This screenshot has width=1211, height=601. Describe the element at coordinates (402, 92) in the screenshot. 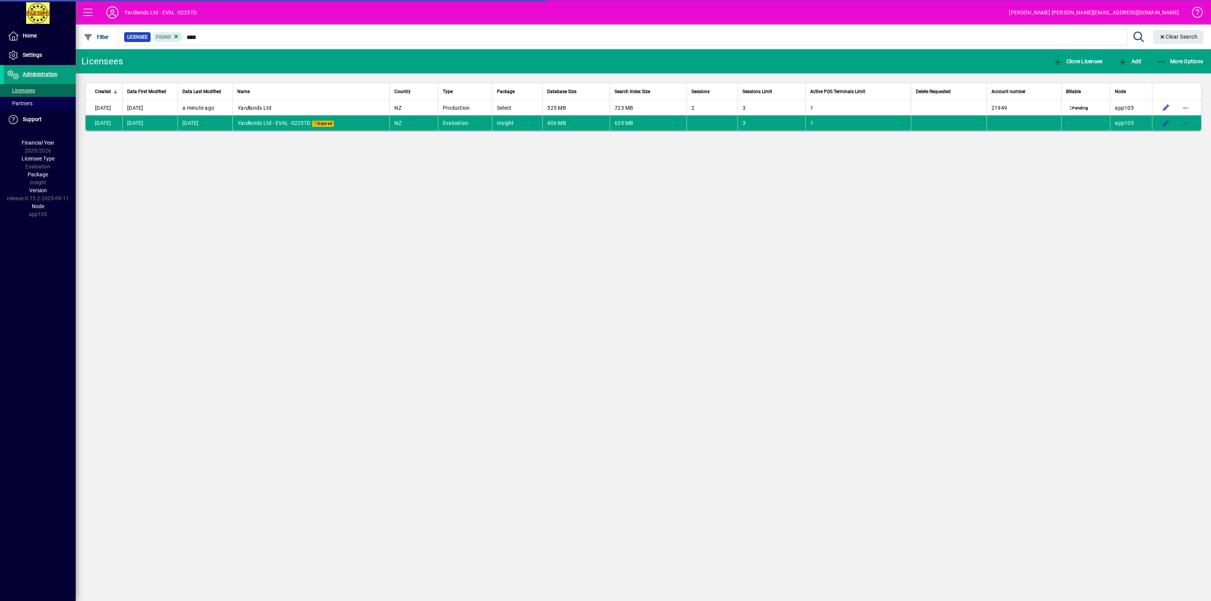

I see `span: Country` at that location.